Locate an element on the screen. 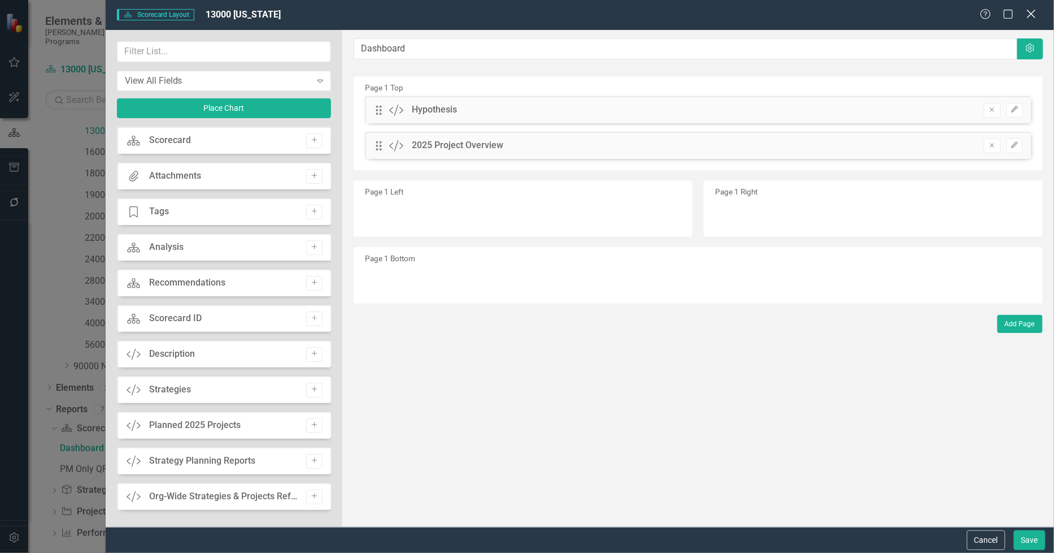 The width and height of the screenshot is (1054, 553). div: Hypothesis is located at coordinates (435, 110).